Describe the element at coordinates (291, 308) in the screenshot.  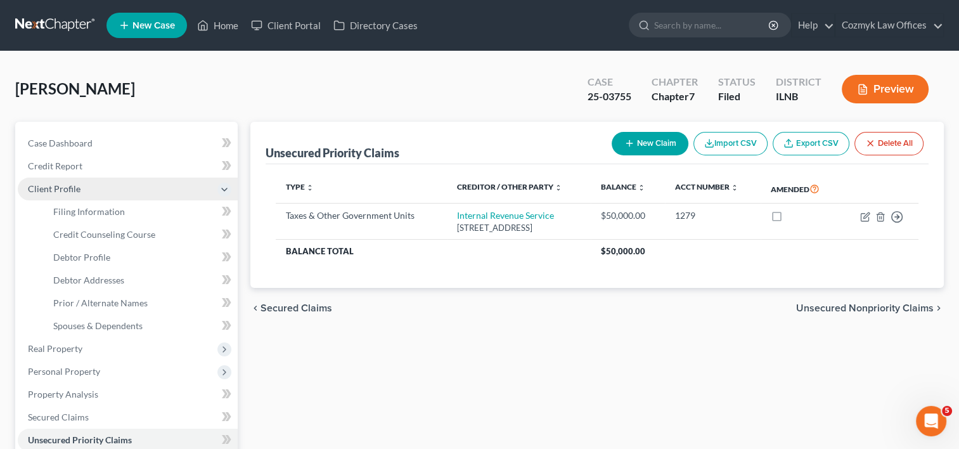
I see `button: chevron_left Secured Claims` at that location.